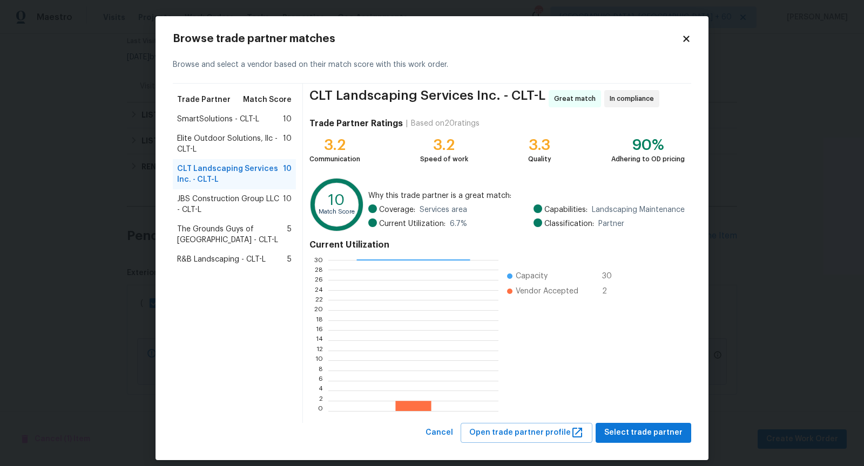 This screenshot has width=864, height=466. What do you see at coordinates (335, 159) in the screenshot?
I see `div: Communication` at bounding box center [335, 159].